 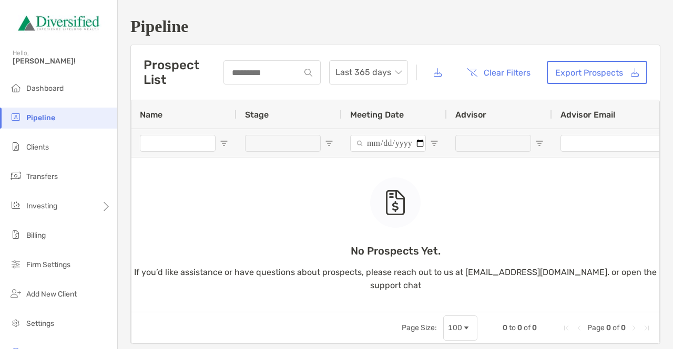 What do you see at coordinates (16, 205) in the screenshot?
I see `img: investing icon` at bounding box center [16, 205].